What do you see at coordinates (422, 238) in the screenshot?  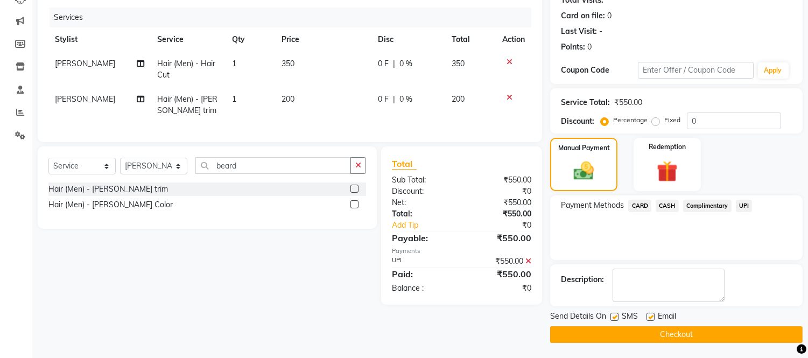 I see `div: Payable:` at bounding box center [422, 238].